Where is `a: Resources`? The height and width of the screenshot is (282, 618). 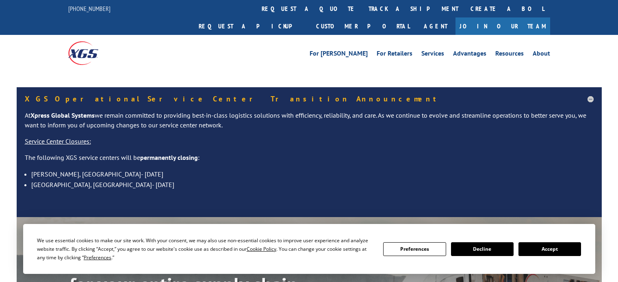 a: Resources is located at coordinates (509, 55).